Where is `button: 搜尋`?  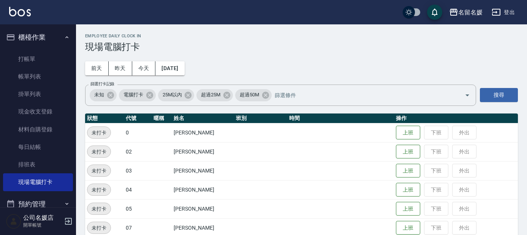
button: 搜尋 is located at coordinates (499, 95).